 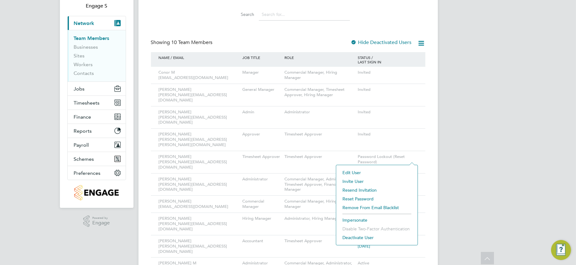 I want to click on div: Manager, so click(x=262, y=72).